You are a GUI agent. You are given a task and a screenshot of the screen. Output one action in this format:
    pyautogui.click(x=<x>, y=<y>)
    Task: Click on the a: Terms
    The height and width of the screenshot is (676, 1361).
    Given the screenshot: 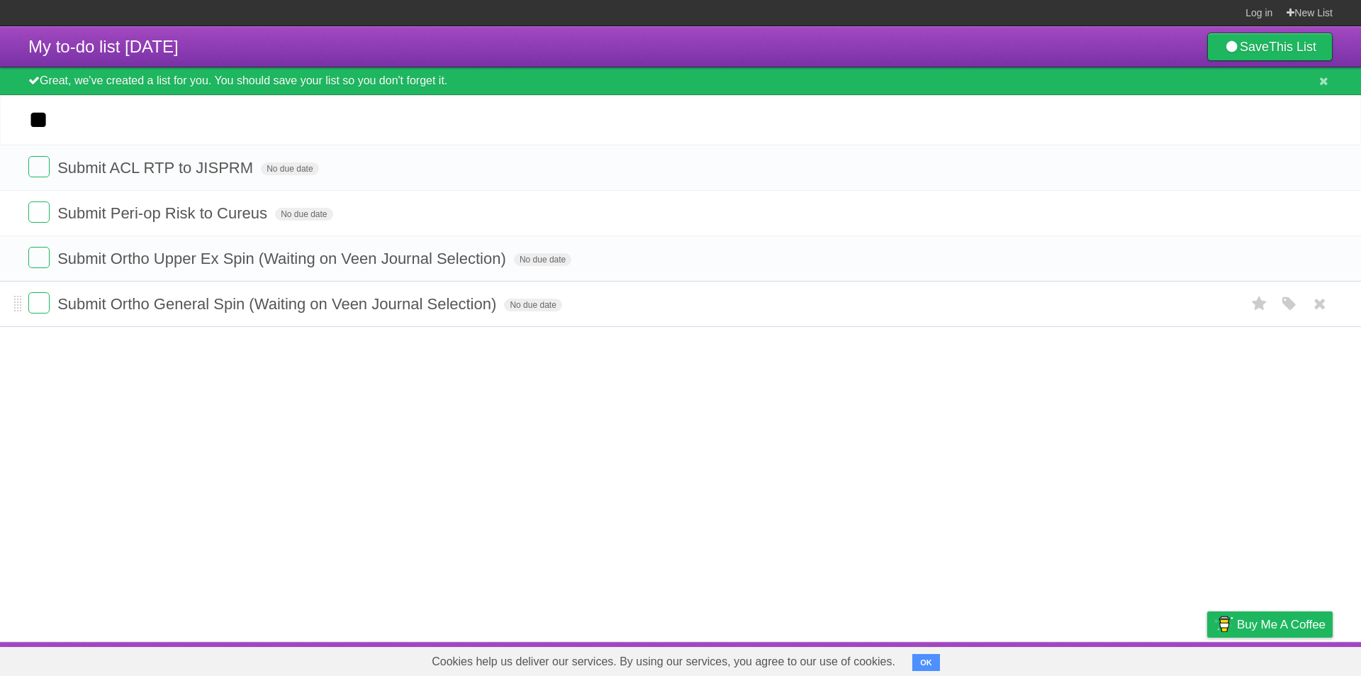 What is the action you would take?
    pyautogui.click(x=1156, y=659)
    